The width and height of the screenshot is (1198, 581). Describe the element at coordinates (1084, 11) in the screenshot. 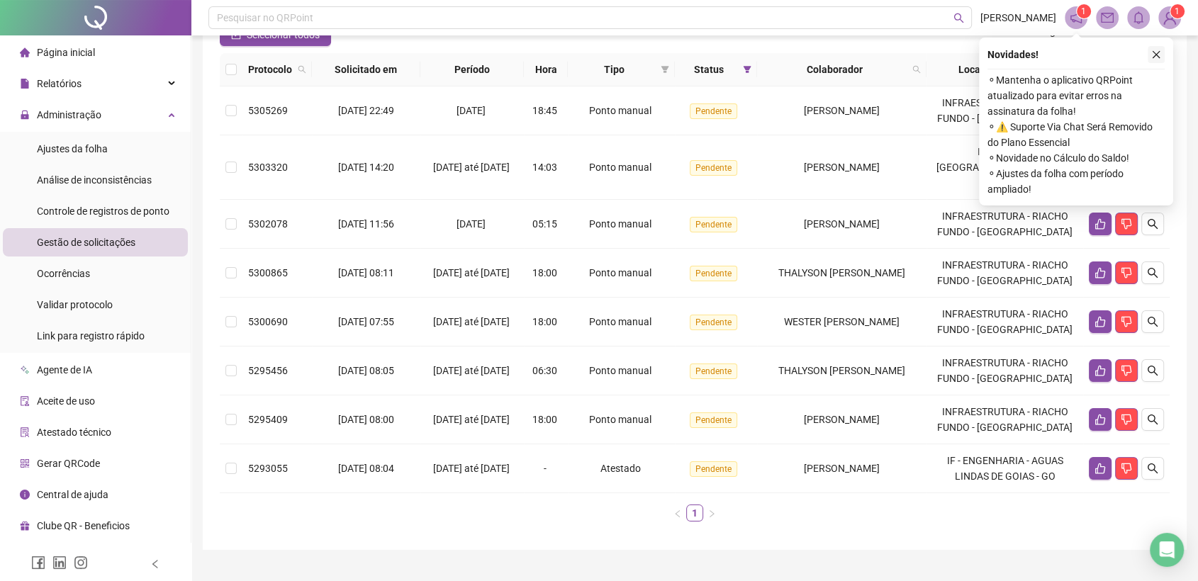

I see `sup: 1` at that location.